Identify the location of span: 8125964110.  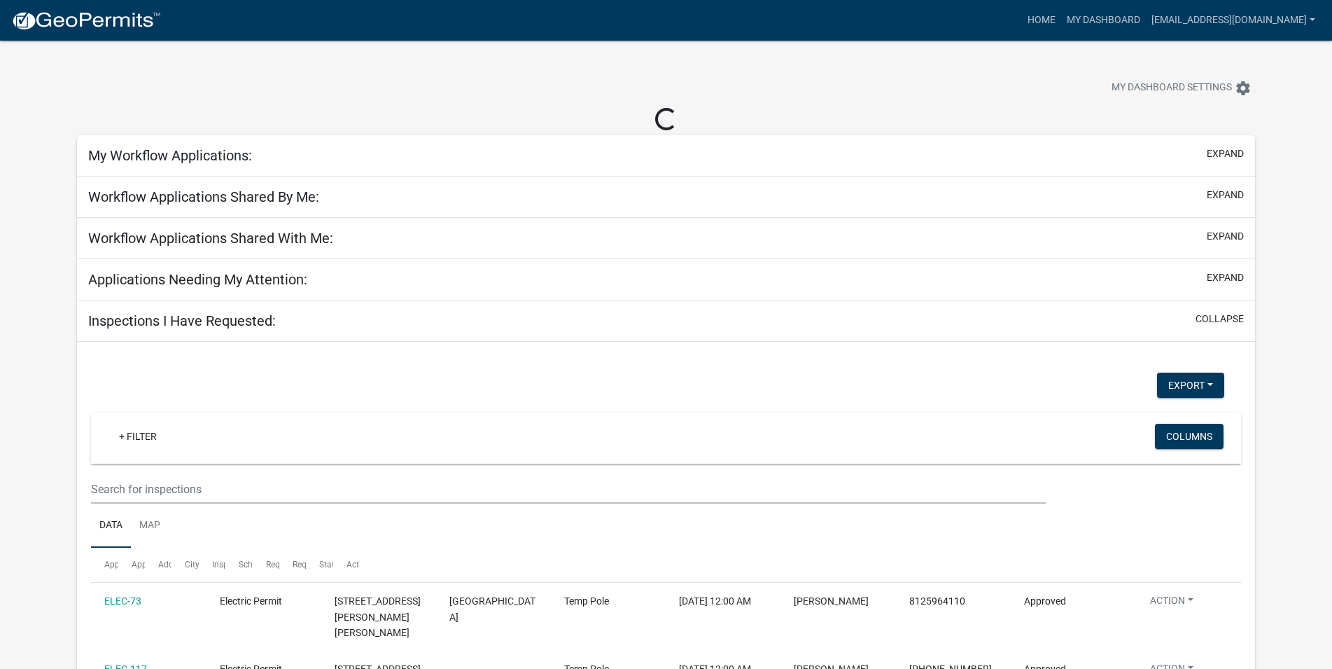
(937, 601).